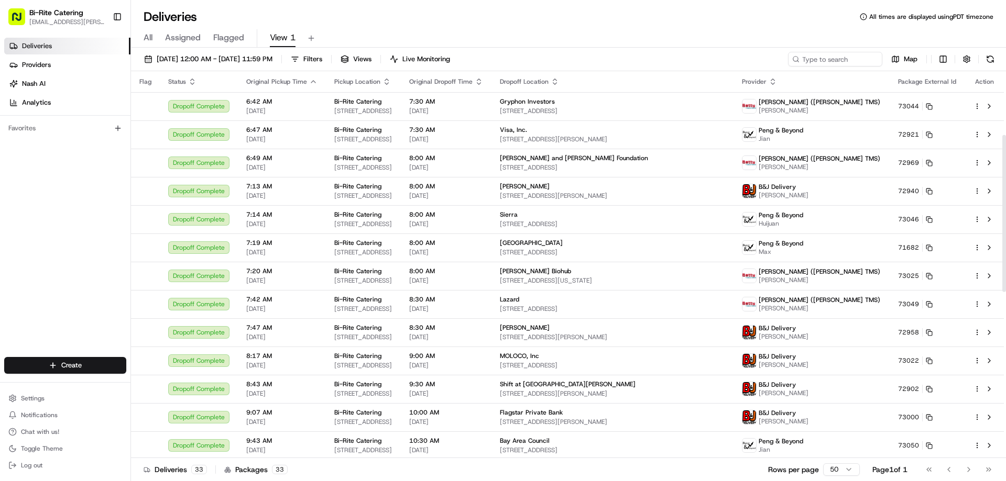 The width and height of the screenshot is (1006, 481). What do you see at coordinates (509, 300) in the screenshot?
I see `span: Lazard` at bounding box center [509, 300].